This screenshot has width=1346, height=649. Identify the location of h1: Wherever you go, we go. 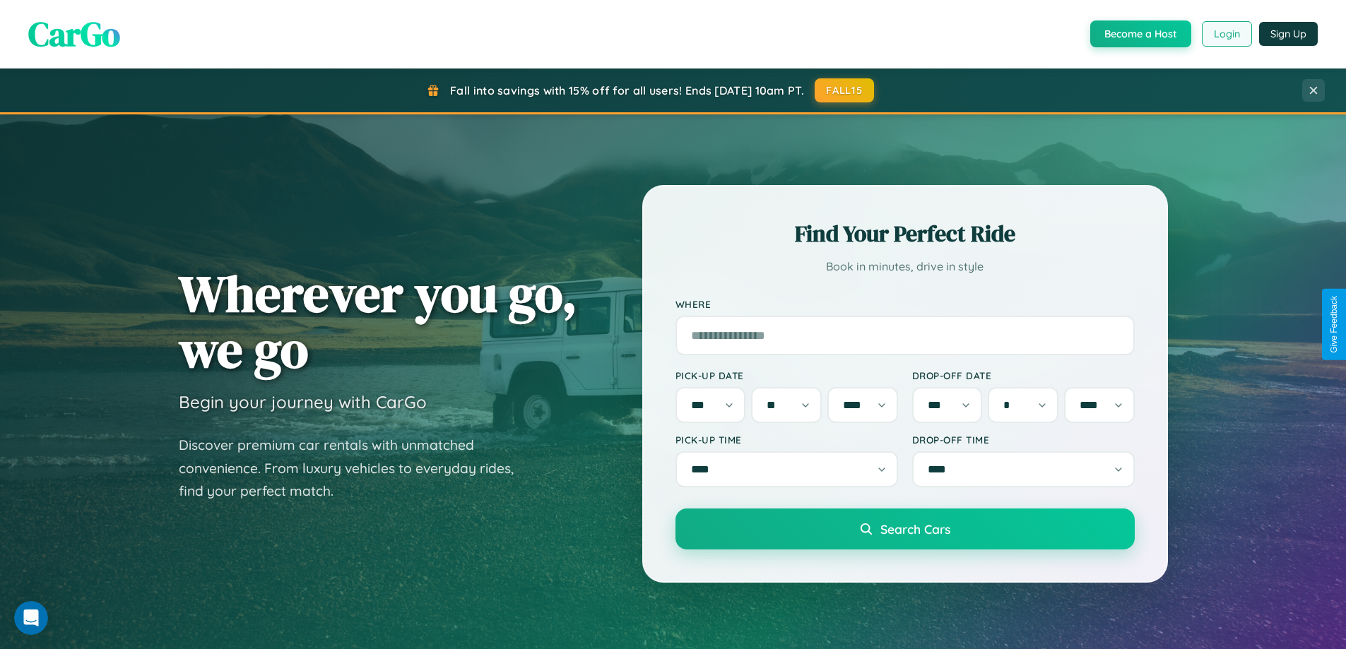
(378, 322).